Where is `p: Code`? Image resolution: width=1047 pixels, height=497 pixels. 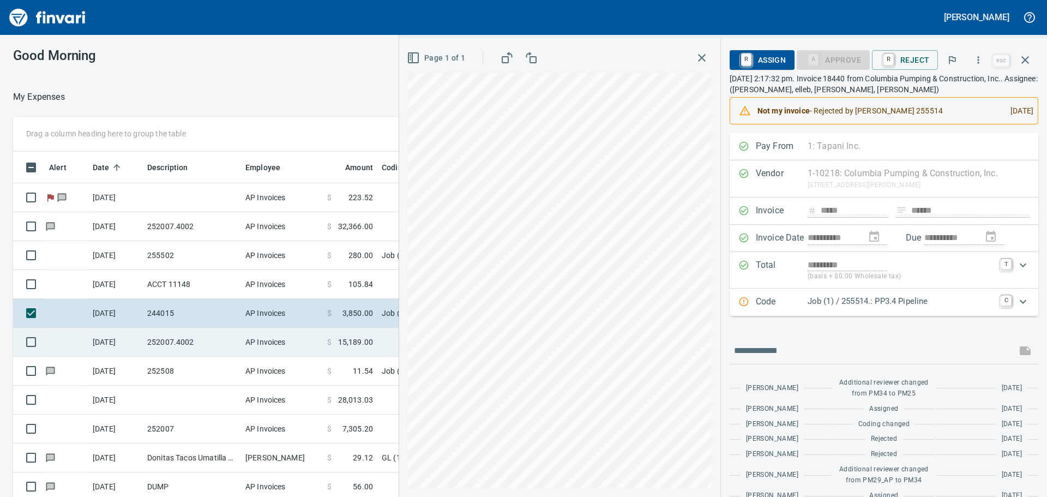 p: Code is located at coordinates (781, 302).